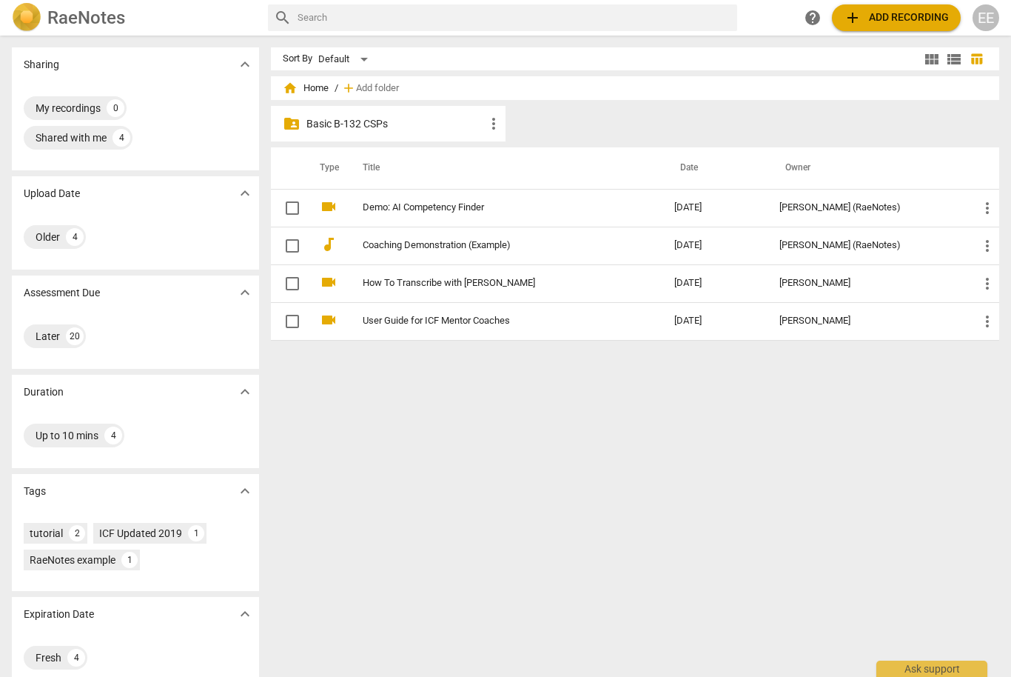 The width and height of the screenshot is (1011, 677). What do you see at coordinates (503, 168) in the screenshot?
I see `th: Title` at bounding box center [503, 168].